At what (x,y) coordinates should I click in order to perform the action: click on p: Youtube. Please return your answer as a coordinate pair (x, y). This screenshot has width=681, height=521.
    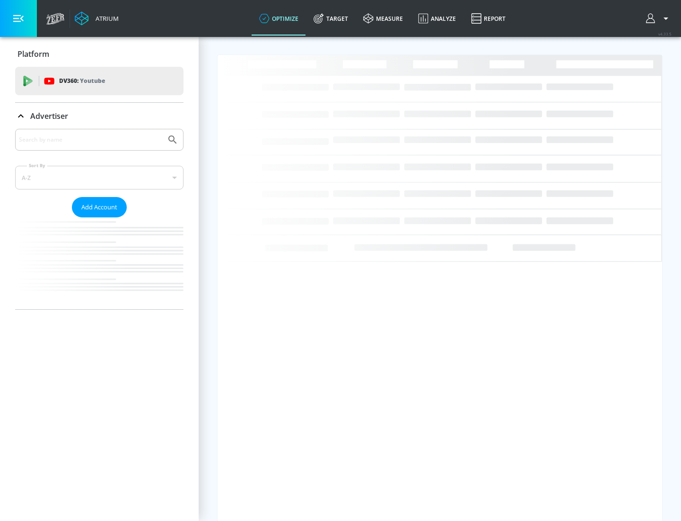
    Looking at the image, I should click on (92, 80).